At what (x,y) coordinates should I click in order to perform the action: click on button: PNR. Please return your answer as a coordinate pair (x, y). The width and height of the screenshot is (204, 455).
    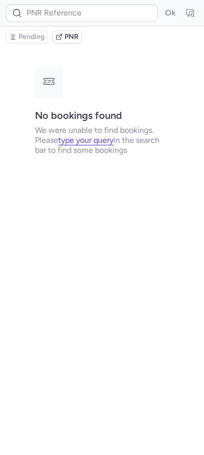
    Looking at the image, I should click on (67, 37).